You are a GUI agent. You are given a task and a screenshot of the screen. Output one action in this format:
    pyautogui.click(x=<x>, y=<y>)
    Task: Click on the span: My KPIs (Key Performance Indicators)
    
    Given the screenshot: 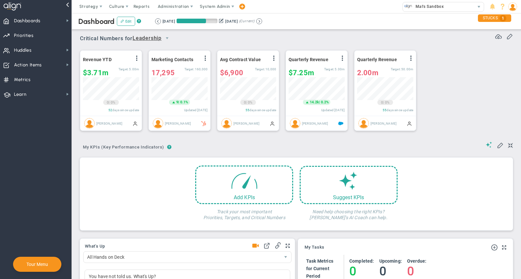 What is the action you would take?
    pyautogui.click(x=123, y=147)
    